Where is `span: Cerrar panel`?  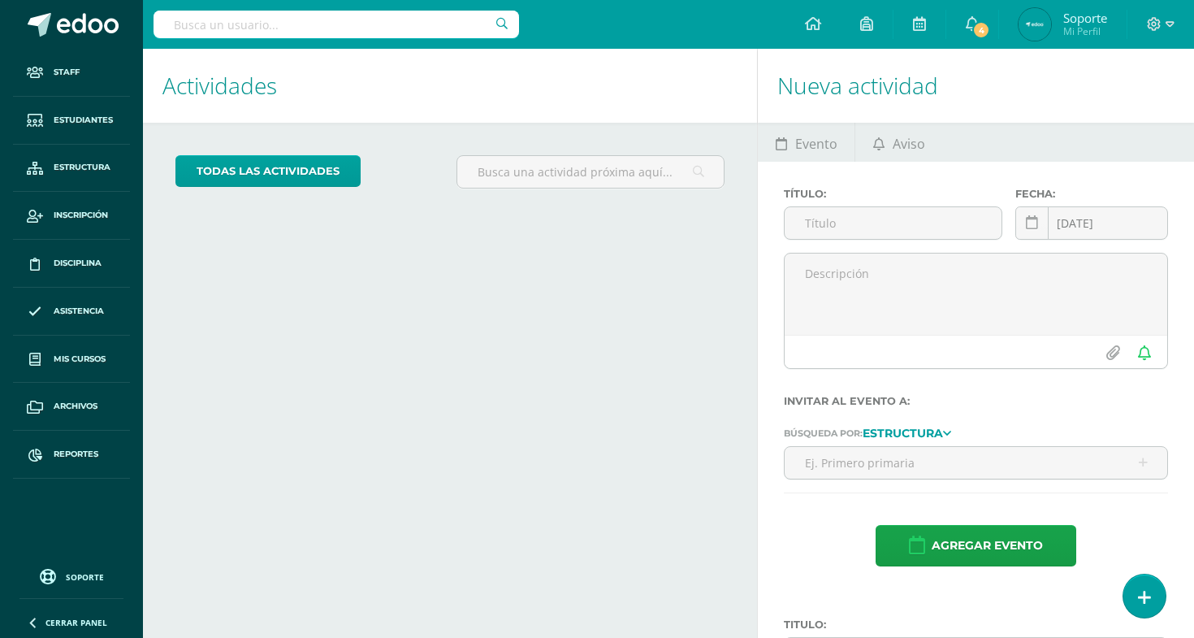
span: Cerrar panel is located at coordinates (76, 622).